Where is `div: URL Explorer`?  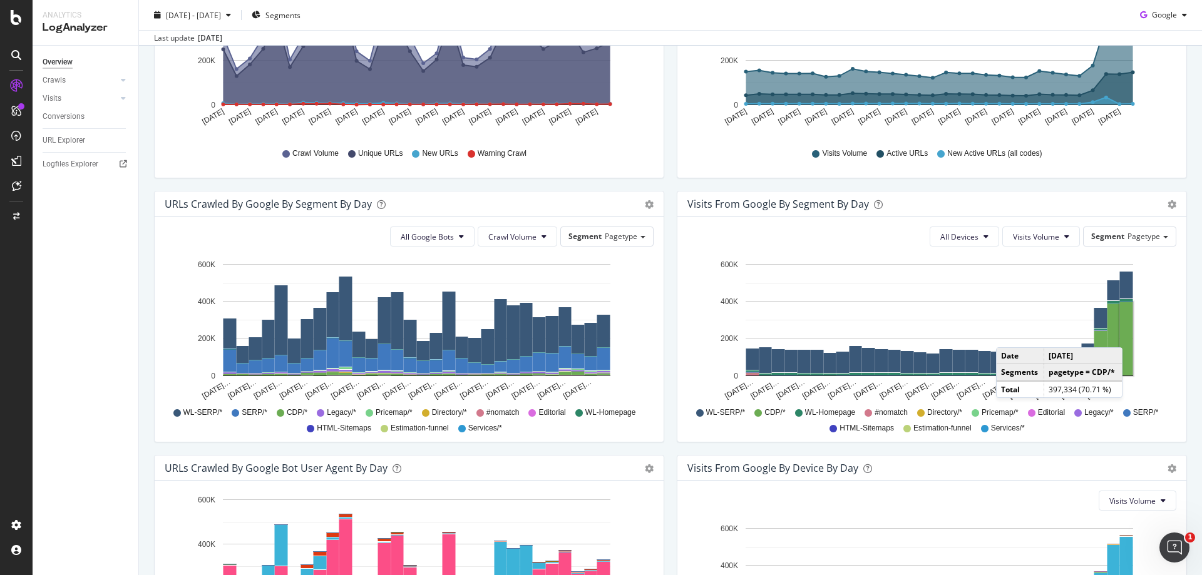 div: URL Explorer is located at coordinates (64, 140).